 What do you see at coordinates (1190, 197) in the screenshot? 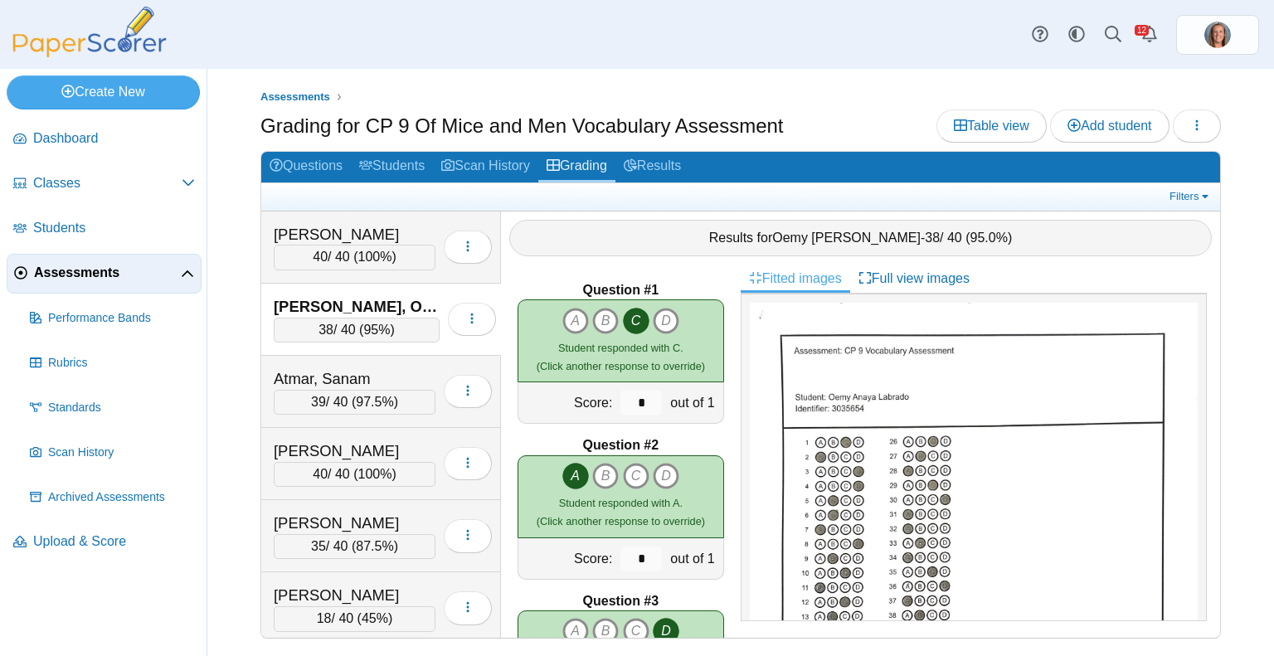
I see `a: Filters` at bounding box center [1190, 197].